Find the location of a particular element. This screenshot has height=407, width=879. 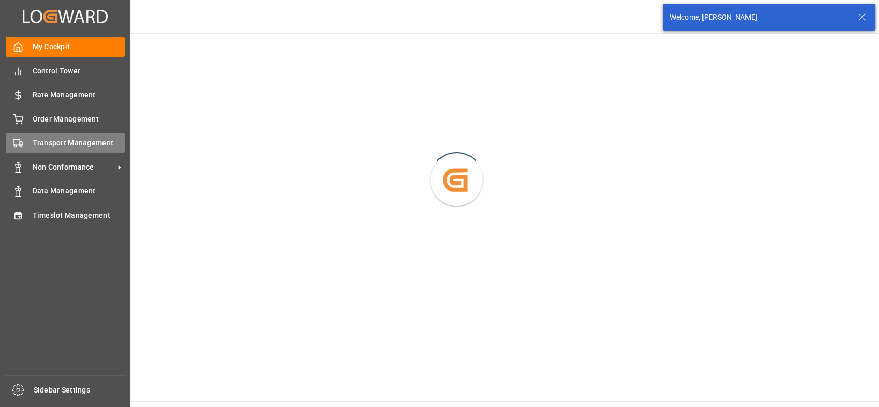

span: Timeslot Management is located at coordinates (79, 215).